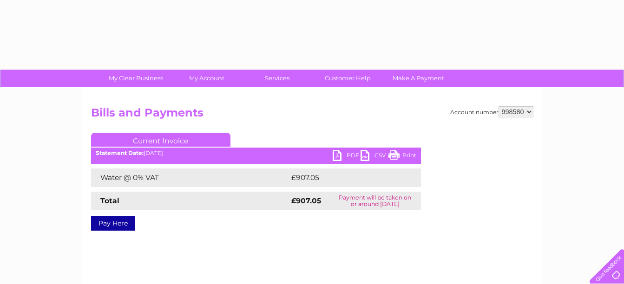  What do you see at coordinates (110, 201) in the screenshot?
I see `strong: Total` at bounding box center [110, 201].